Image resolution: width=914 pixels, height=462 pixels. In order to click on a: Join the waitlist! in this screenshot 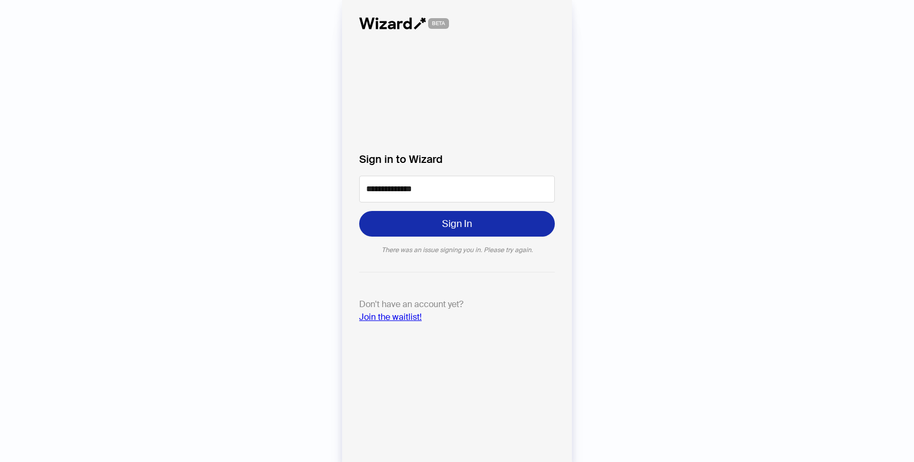, I will do `click(390, 317)`.